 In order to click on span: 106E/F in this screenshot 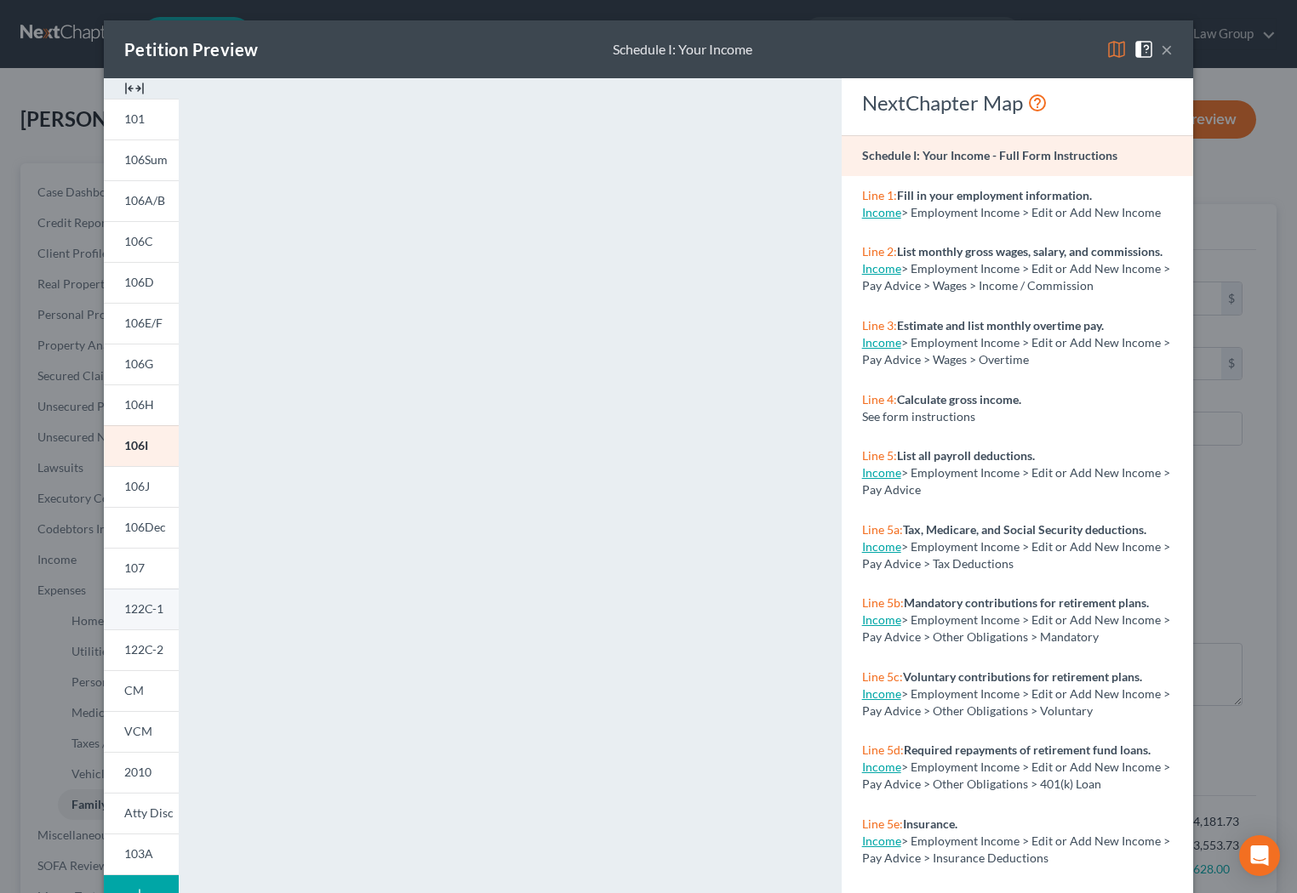, I will do `click(143, 322)`.